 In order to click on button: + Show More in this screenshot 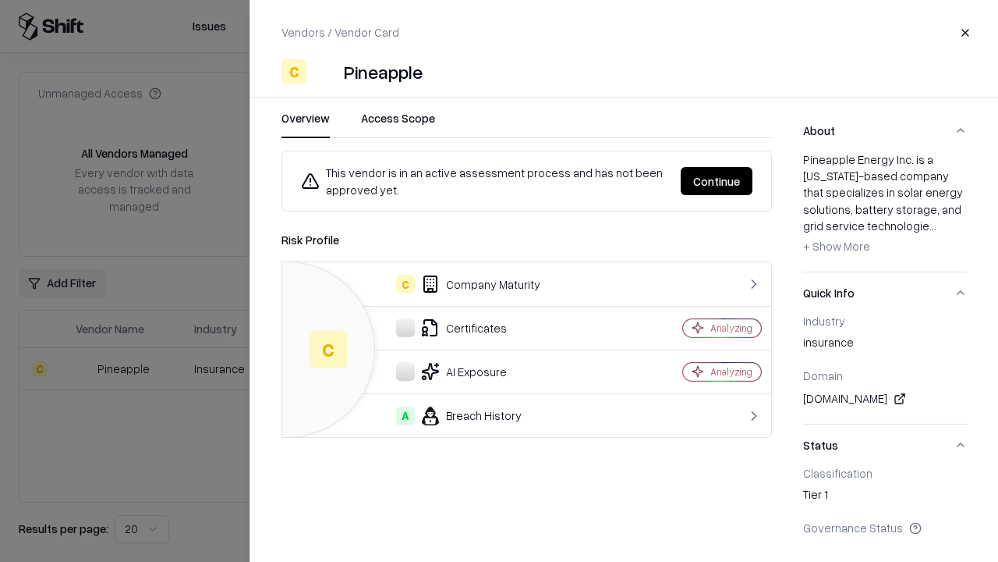, I will do `click(837, 247)`.